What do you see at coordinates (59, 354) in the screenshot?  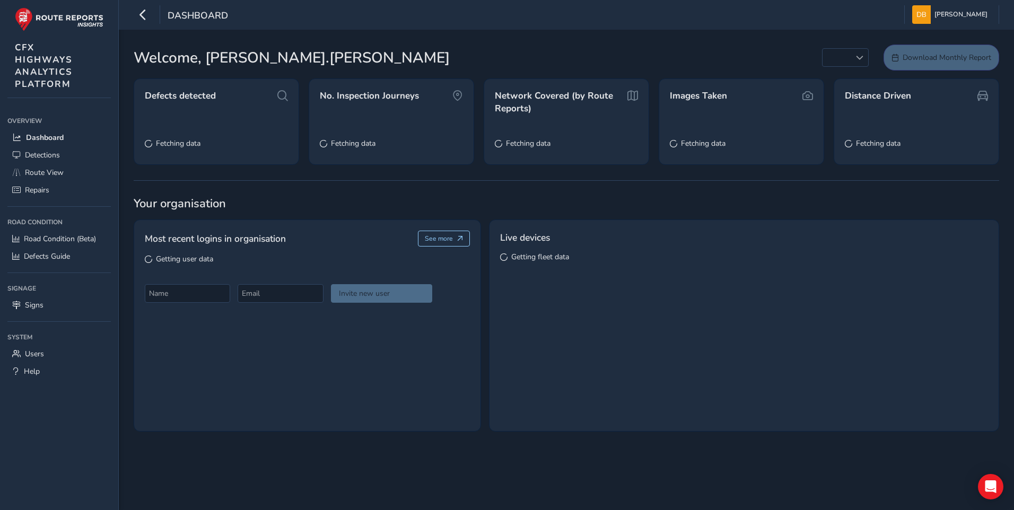 I see `a: Users` at bounding box center [59, 354].